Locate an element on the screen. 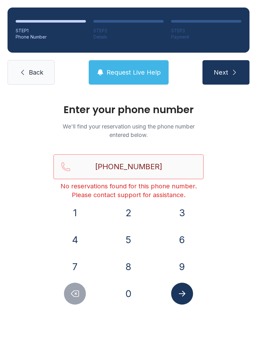 The height and width of the screenshot is (356, 257). button: Submit lookup form is located at coordinates (182, 294).